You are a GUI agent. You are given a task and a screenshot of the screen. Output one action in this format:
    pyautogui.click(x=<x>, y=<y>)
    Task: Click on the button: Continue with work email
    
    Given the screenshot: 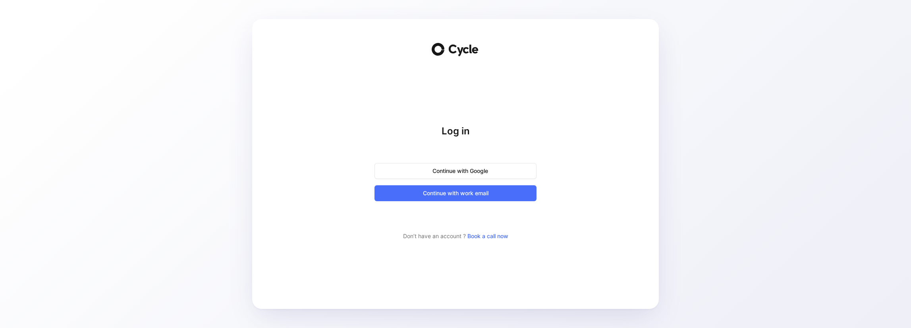 What is the action you would take?
    pyautogui.click(x=456, y=193)
    